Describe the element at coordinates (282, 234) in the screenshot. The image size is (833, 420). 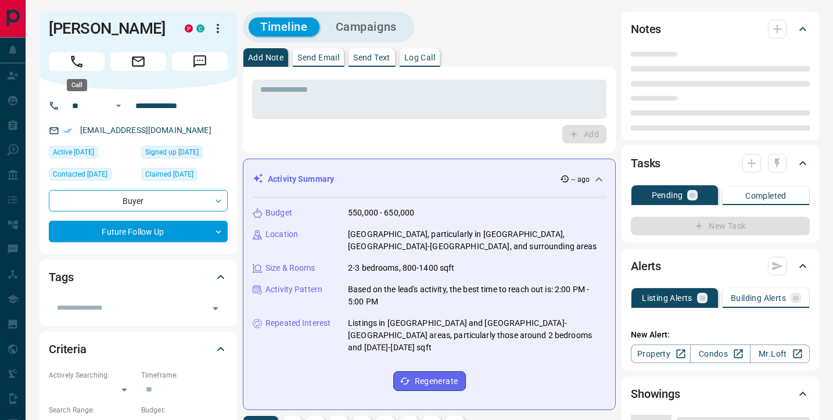
I see `p: Location` at that location.